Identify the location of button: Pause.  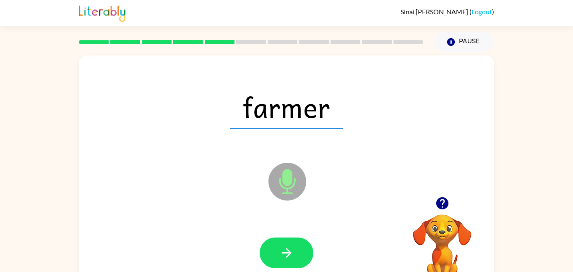
(464, 42).